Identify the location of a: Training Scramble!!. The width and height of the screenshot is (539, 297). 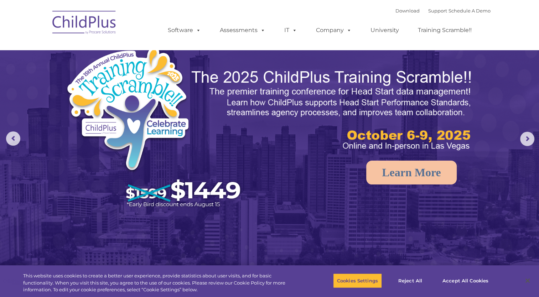
(445, 30).